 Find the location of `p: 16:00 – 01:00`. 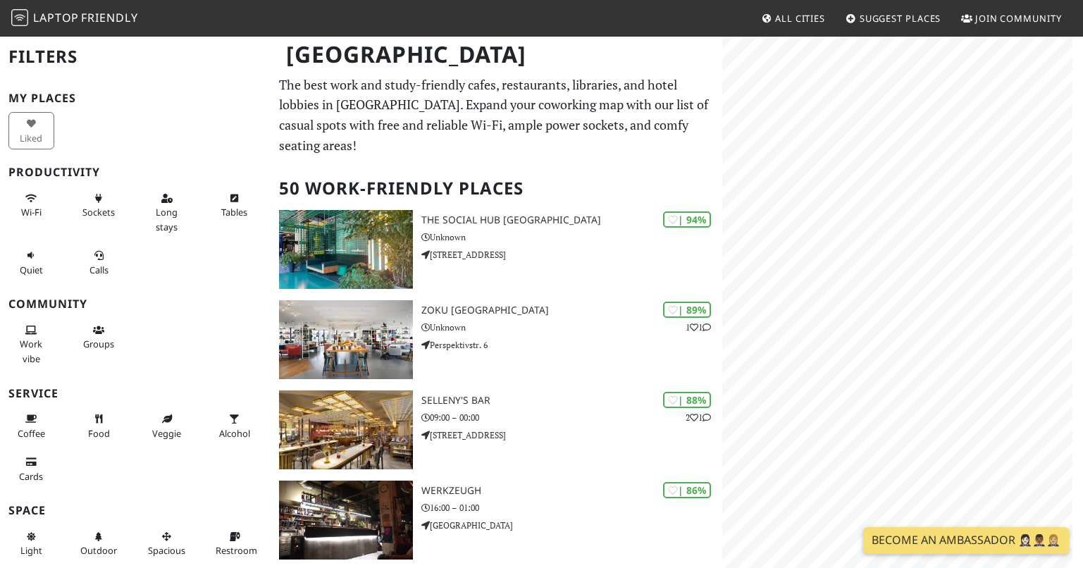

p: 16:00 – 01:00 is located at coordinates (572, 507).